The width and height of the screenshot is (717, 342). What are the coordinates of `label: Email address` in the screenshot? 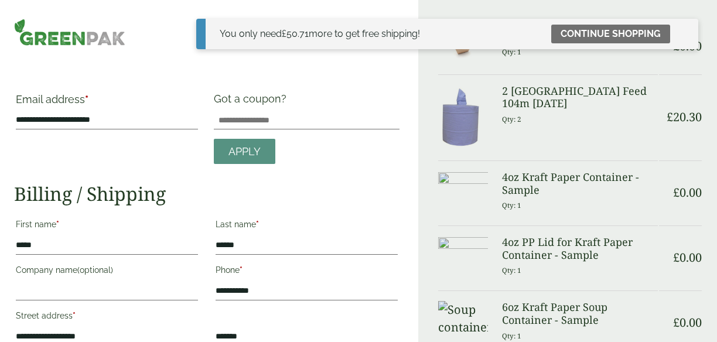 It's located at (107, 103).